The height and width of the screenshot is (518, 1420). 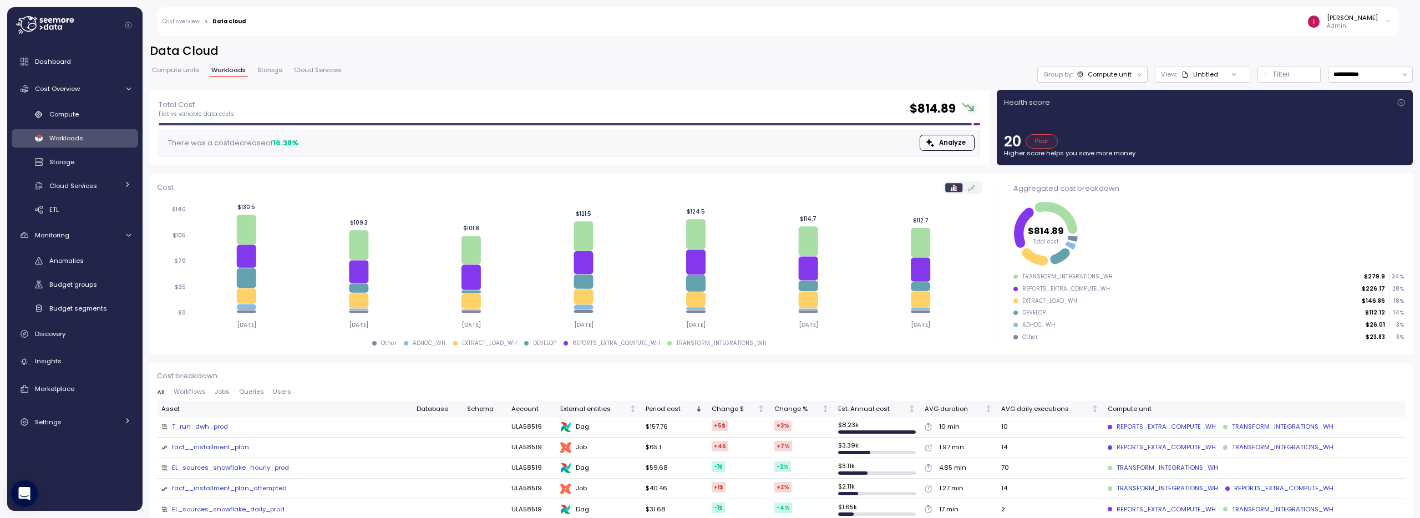 What do you see at coordinates (808, 219) in the screenshot?
I see `tspan: $114.7` at bounding box center [808, 219].